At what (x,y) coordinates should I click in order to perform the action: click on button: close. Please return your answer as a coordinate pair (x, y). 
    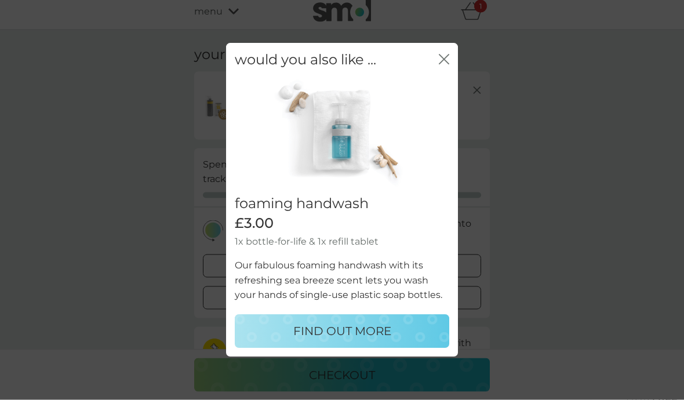
    Looking at the image, I should click on (444, 60).